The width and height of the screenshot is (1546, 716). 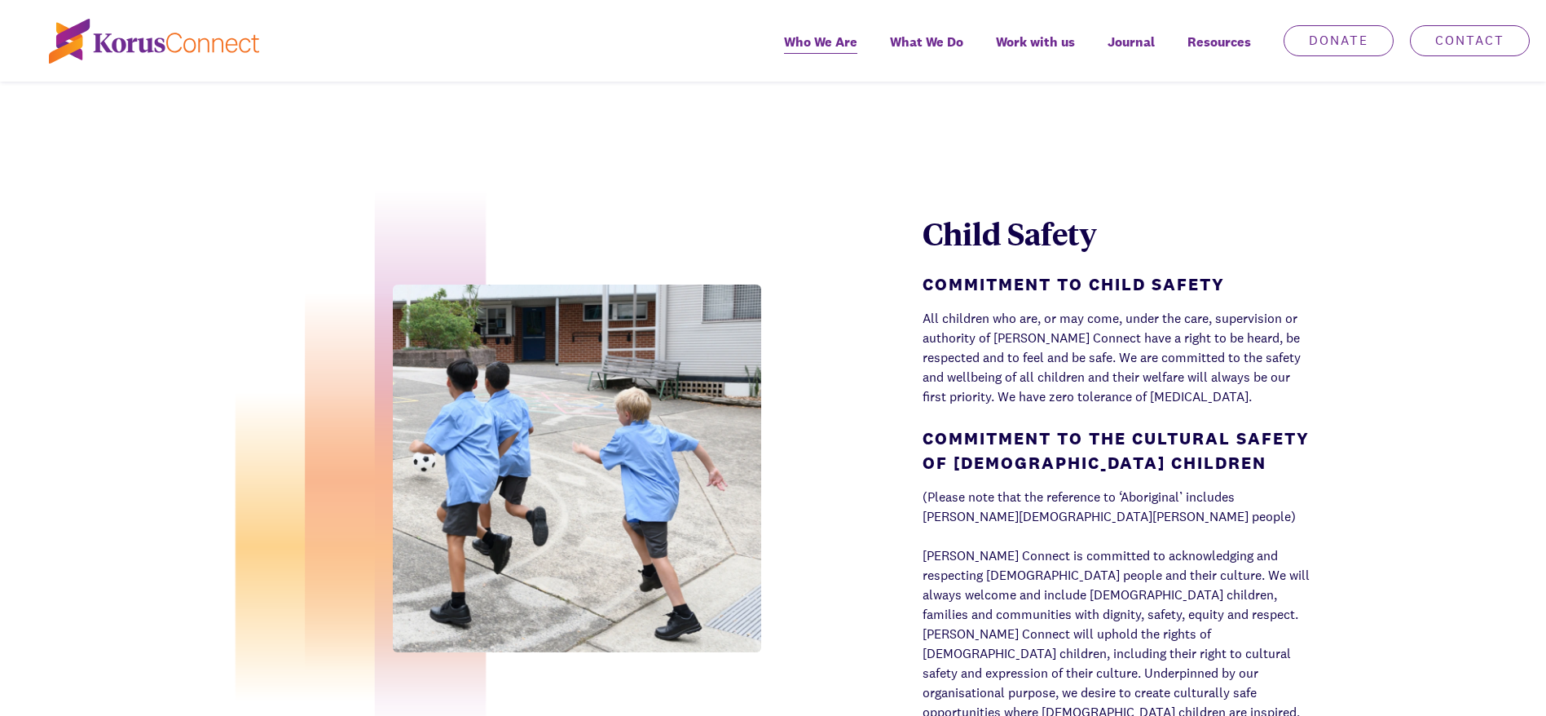 I want to click on a: Donate, so click(x=1339, y=41).